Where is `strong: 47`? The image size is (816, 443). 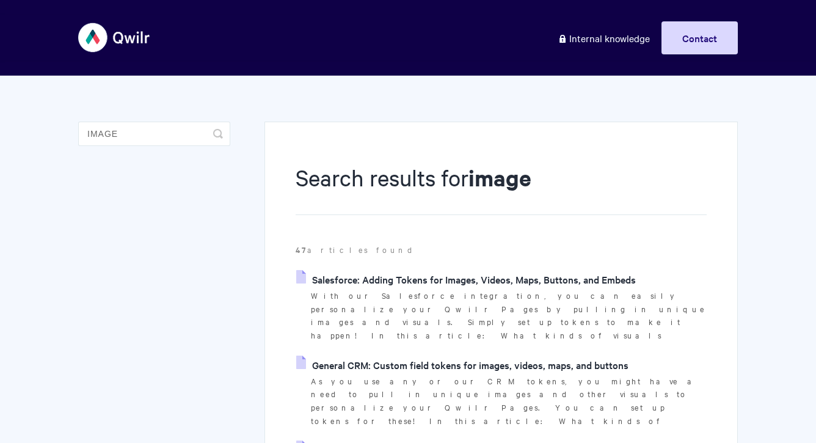 strong: 47 is located at coordinates (301, 249).